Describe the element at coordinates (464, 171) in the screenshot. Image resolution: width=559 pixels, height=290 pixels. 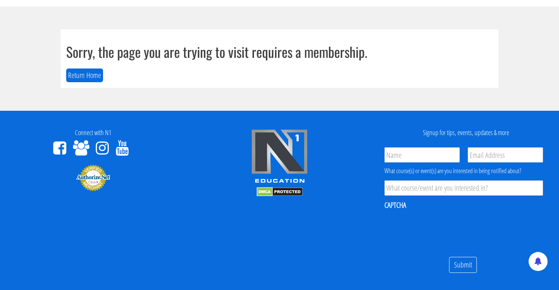
I see `div: What course(s) or event(s) are you interested in being notified about?` at that location.